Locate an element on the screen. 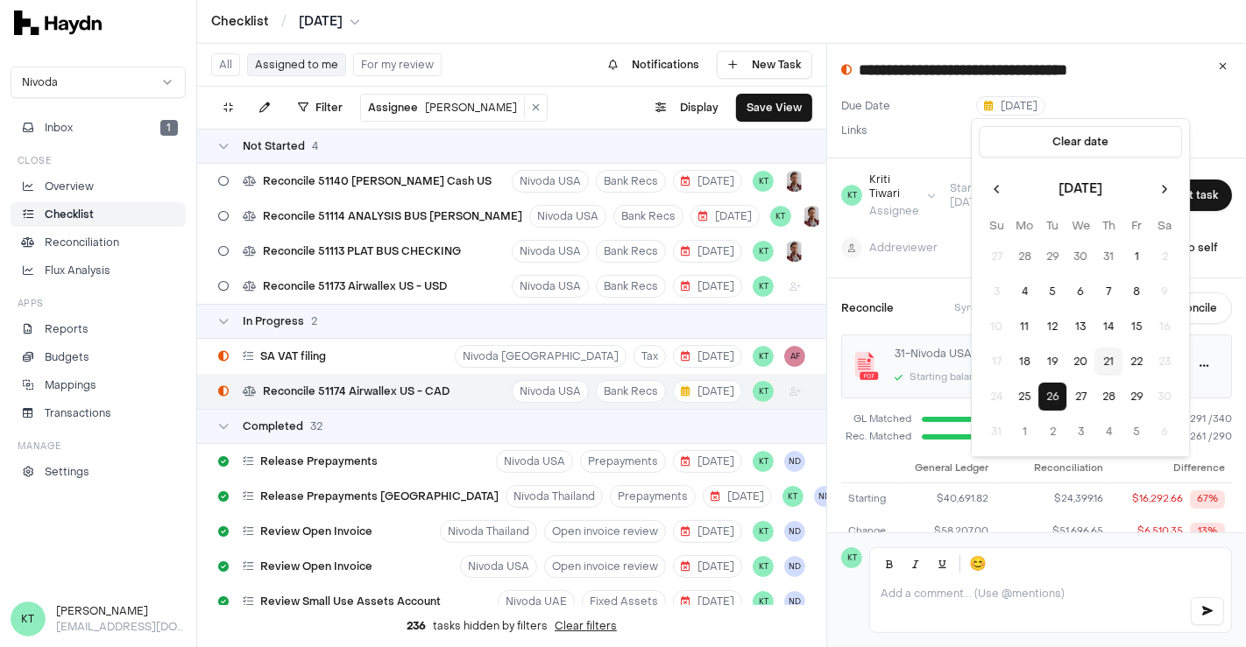  p: Mappings is located at coordinates (70, 386).